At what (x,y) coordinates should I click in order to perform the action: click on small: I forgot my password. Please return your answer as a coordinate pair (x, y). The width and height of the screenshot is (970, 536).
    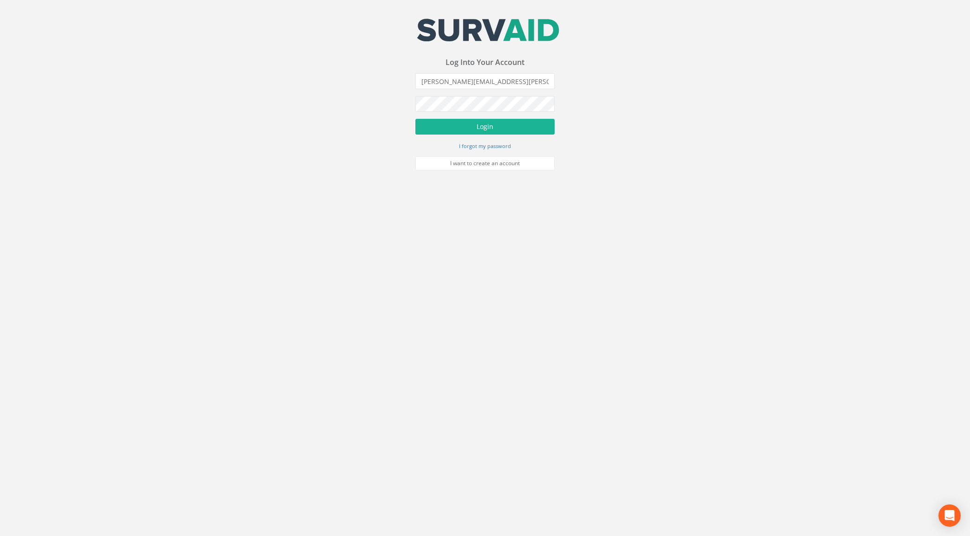
    Looking at the image, I should click on (485, 146).